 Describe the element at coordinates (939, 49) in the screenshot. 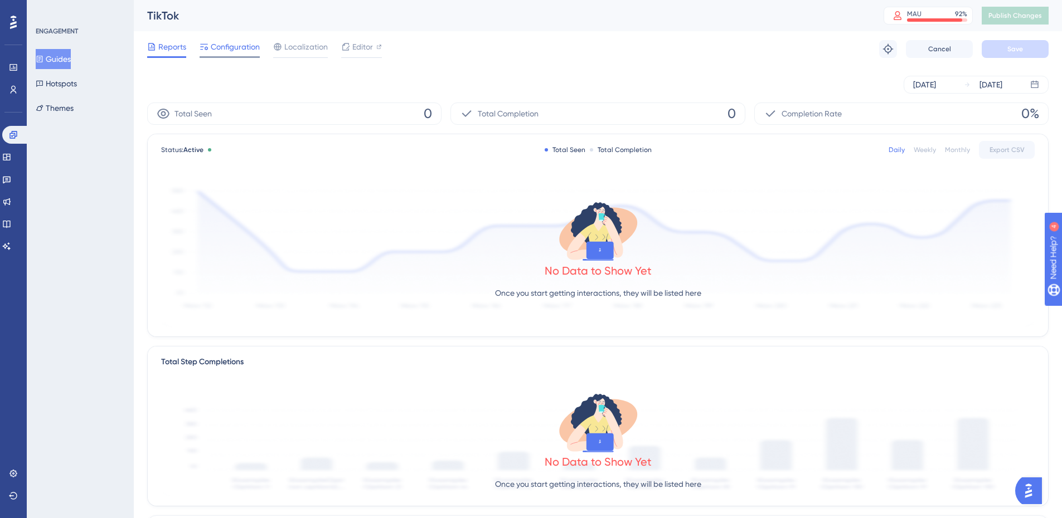

I see `span: Cancel` at that location.